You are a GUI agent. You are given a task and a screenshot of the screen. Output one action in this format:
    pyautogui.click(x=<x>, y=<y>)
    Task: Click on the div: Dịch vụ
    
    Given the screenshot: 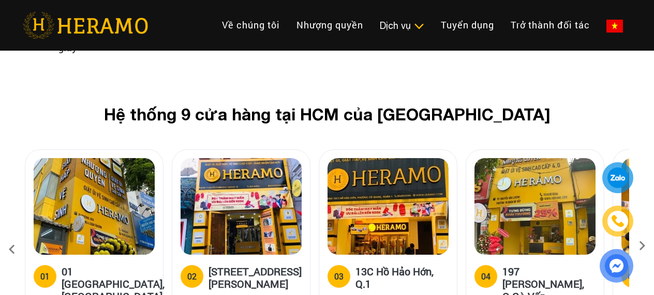 What is the action you would take?
    pyautogui.click(x=402, y=25)
    